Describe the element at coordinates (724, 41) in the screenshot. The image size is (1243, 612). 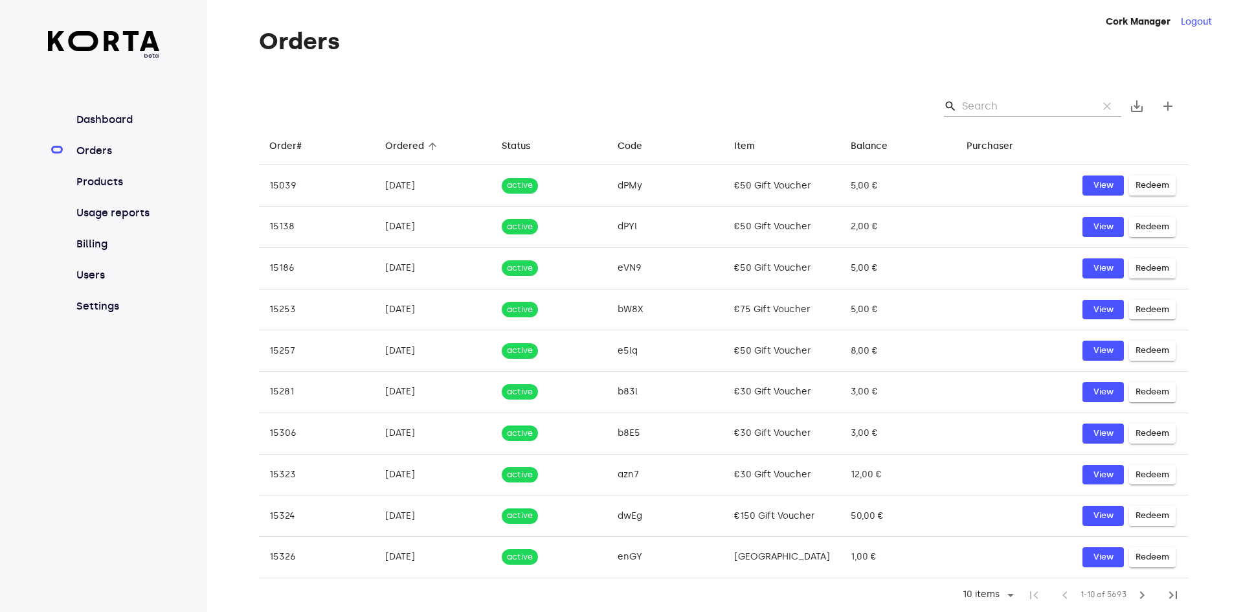
I see `h1: Orders` at that location.